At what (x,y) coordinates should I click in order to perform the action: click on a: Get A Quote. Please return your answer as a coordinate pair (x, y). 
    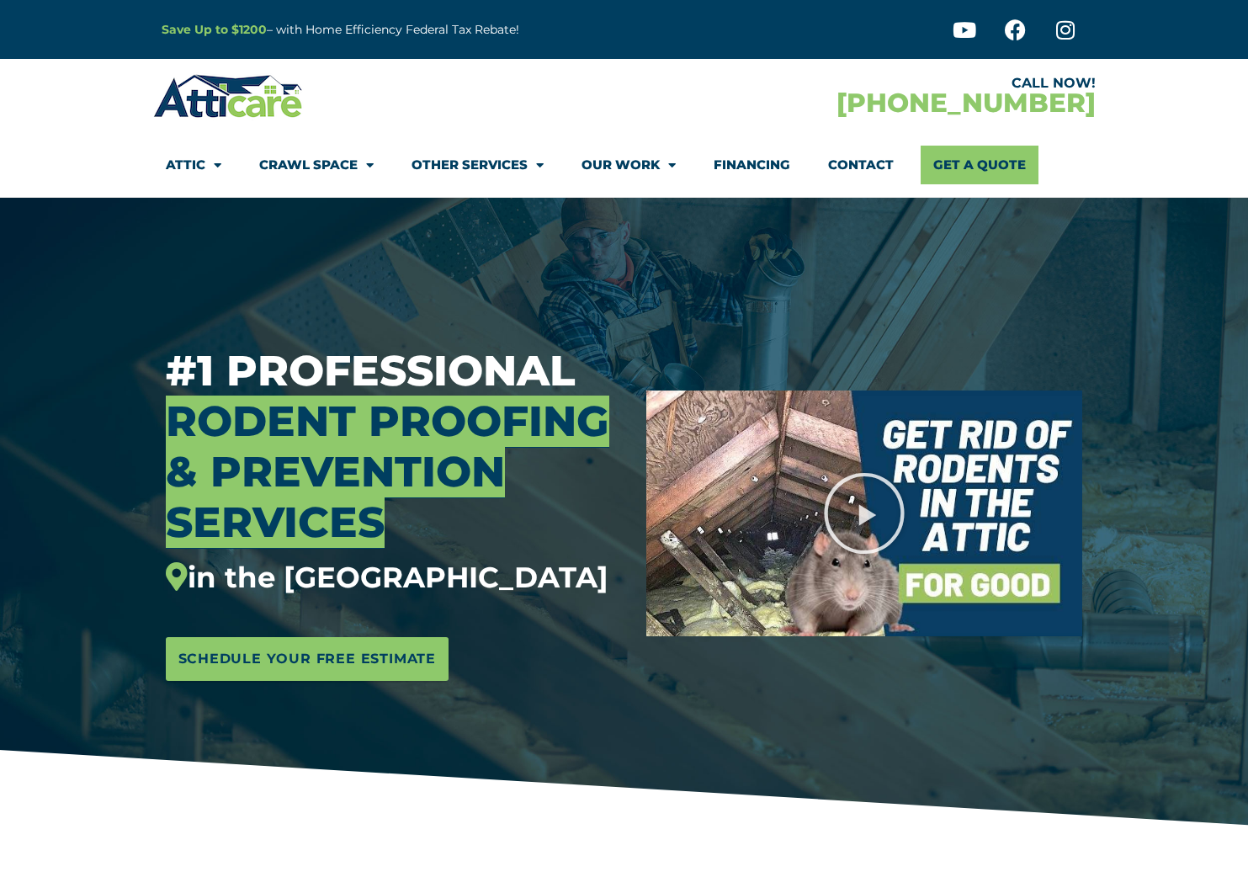
    Looking at the image, I should click on (979, 165).